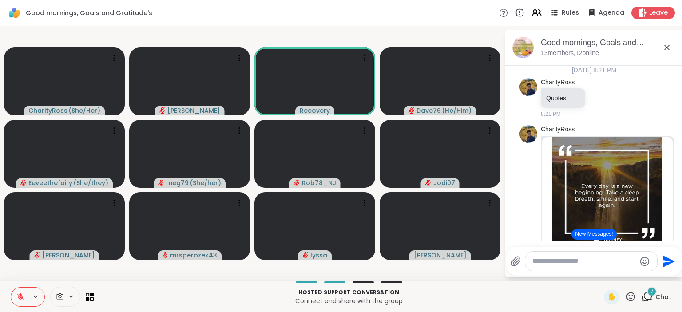 The image size is (682, 312). What do you see at coordinates (652, 291) in the screenshot?
I see `span: 7` at bounding box center [652, 291].